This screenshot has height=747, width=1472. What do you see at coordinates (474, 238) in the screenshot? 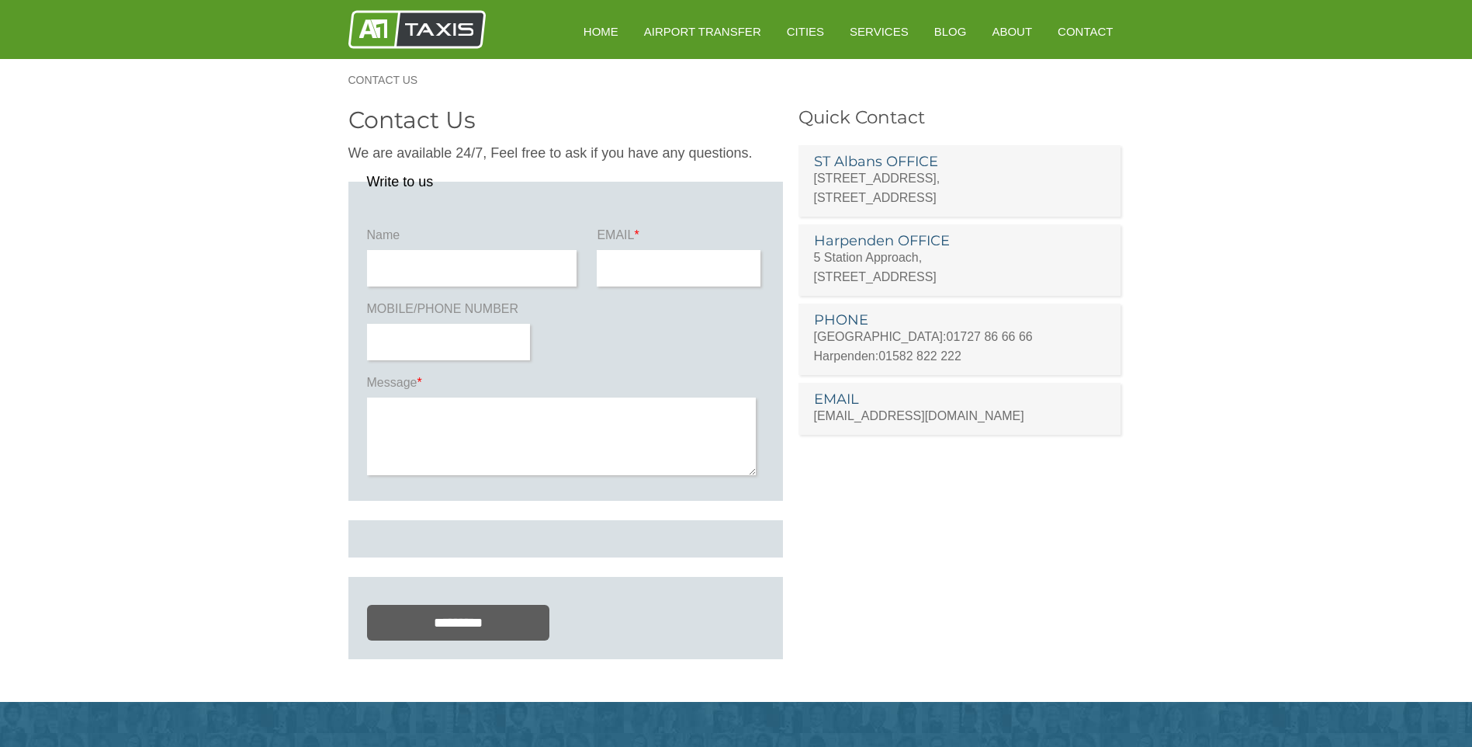
I see `label: Name` at bounding box center [474, 238].